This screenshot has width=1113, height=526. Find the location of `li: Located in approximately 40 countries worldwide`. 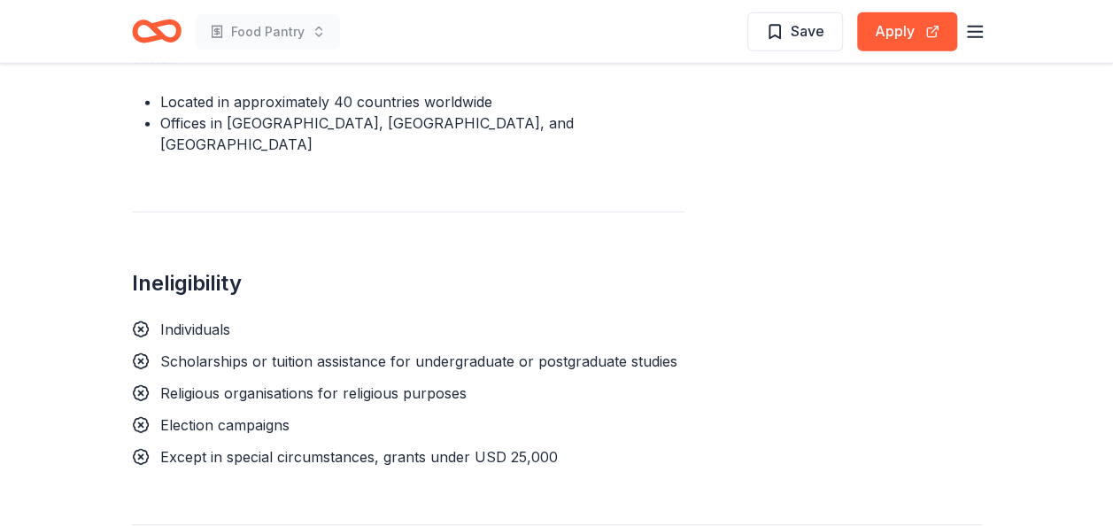

li: Located in approximately 40 countries worldwide is located at coordinates (422, 102).